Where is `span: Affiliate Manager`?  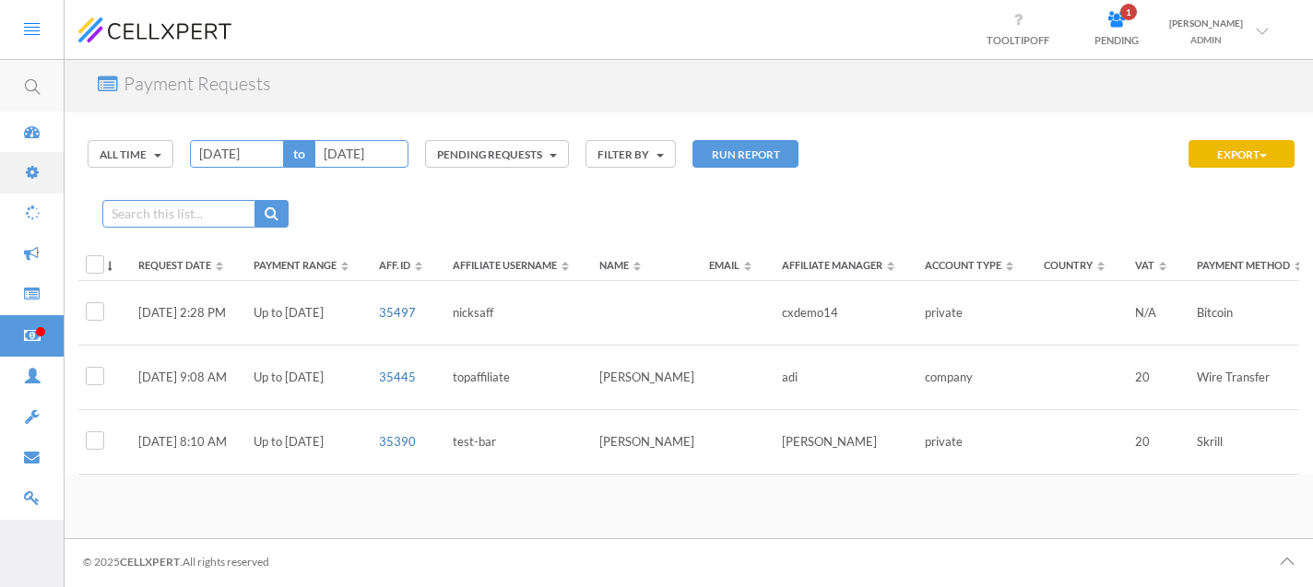 span: Affiliate Manager is located at coordinates (840, 265).